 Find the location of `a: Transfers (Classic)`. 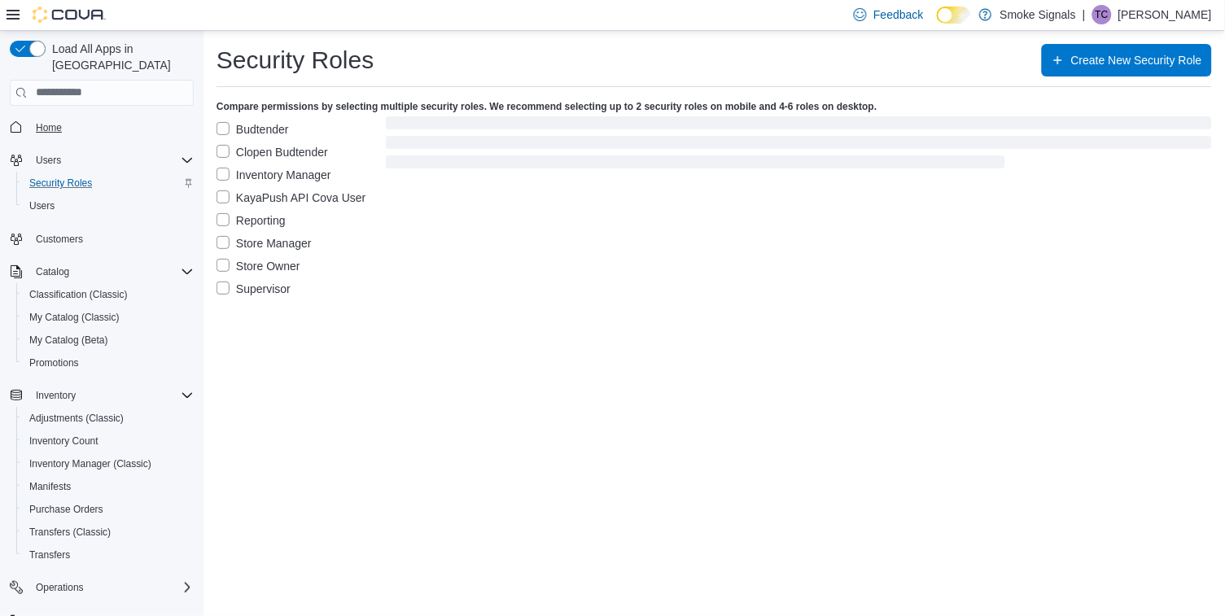

a: Transfers (Classic) is located at coordinates (70, 533).